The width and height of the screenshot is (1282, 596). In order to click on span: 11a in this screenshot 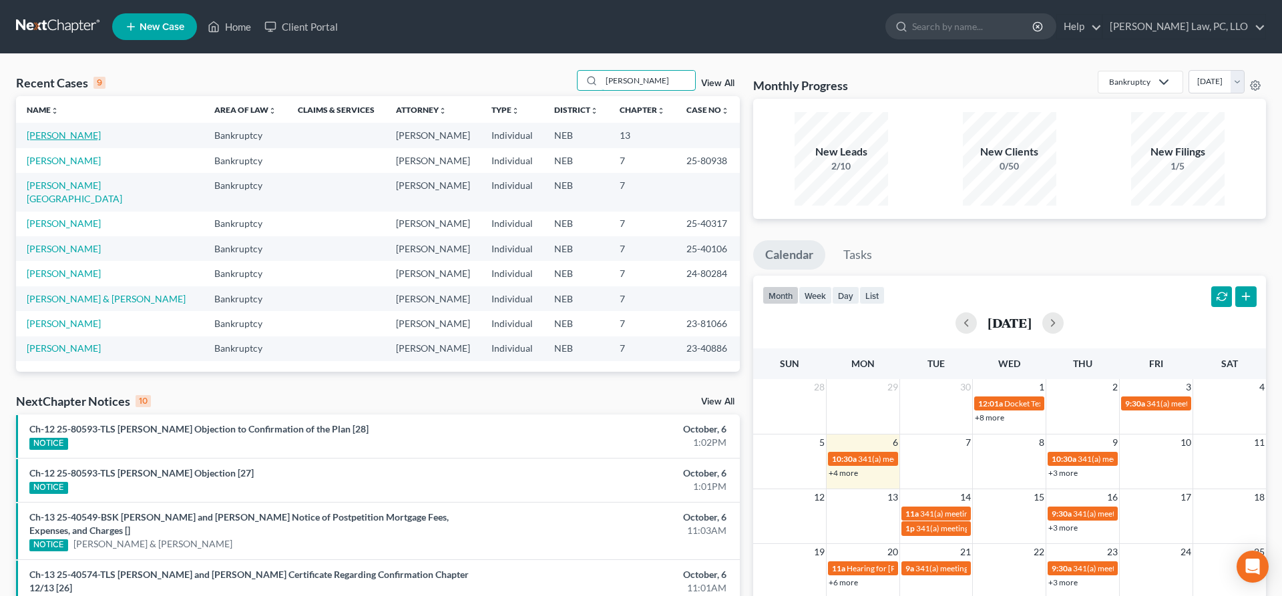, I will do `click(838, 568)`.